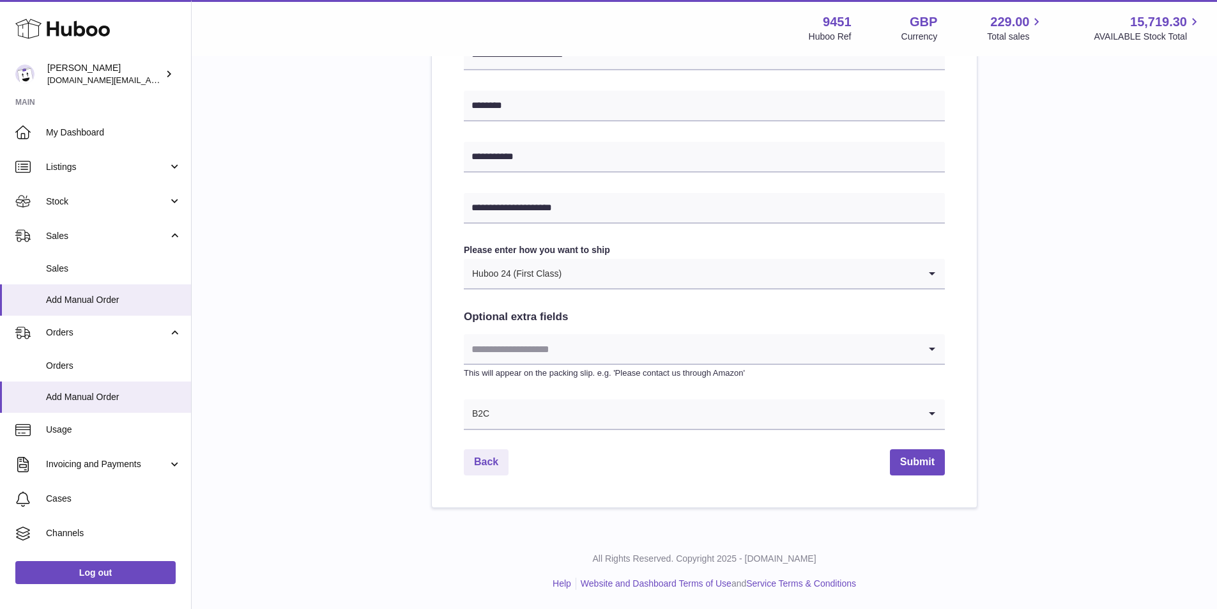 The image size is (1217, 609). Describe the element at coordinates (107, 464) in the screenshot. I see `span: Invoicing and Payments` at that location.